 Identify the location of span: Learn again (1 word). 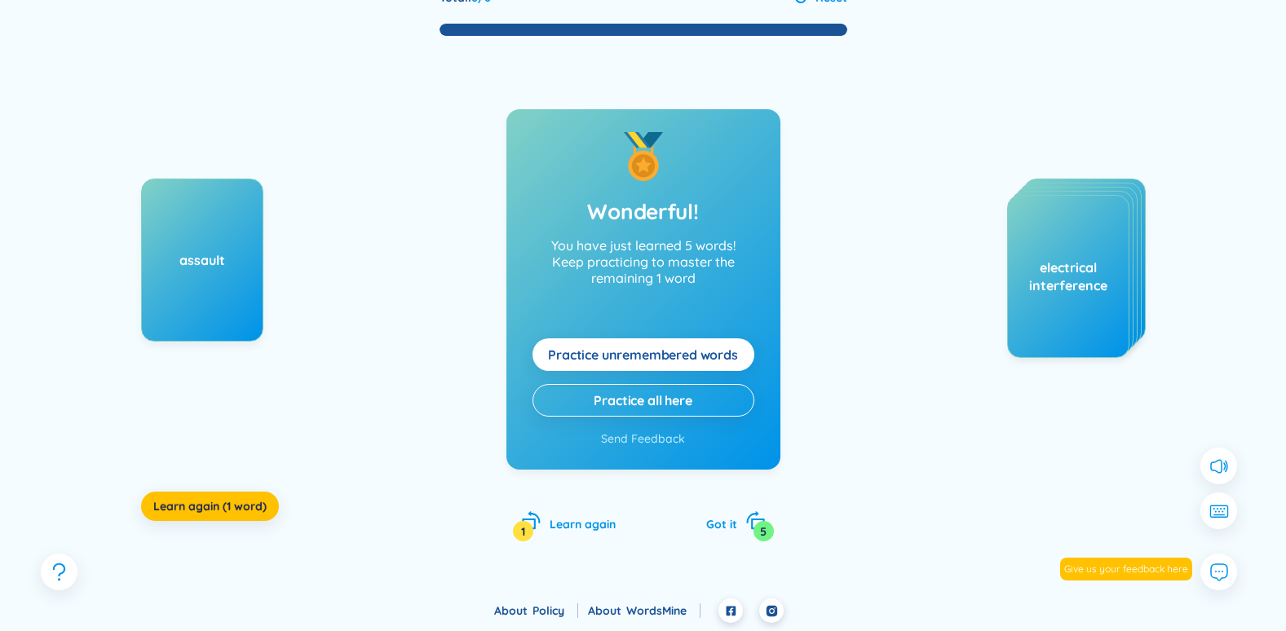
(210, 506).